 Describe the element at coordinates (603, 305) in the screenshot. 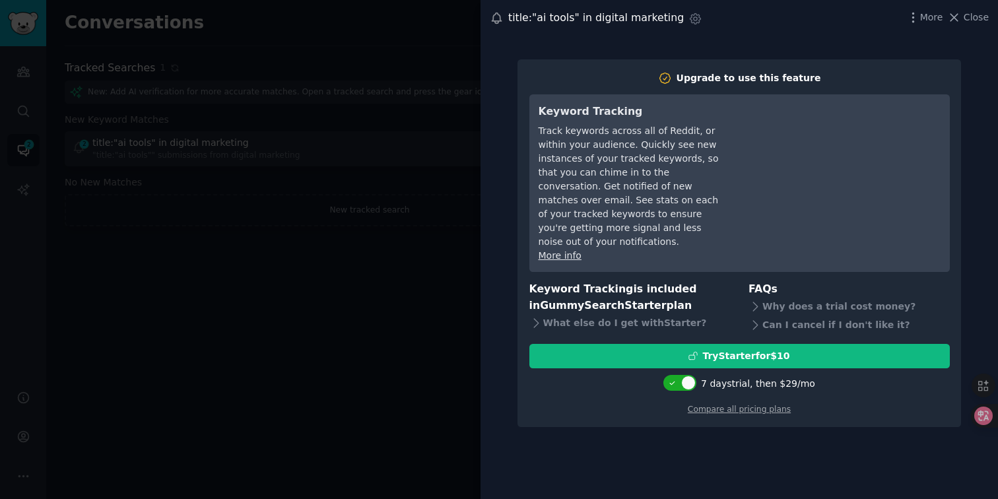

I see `span: GummySearch Starter` at that location.